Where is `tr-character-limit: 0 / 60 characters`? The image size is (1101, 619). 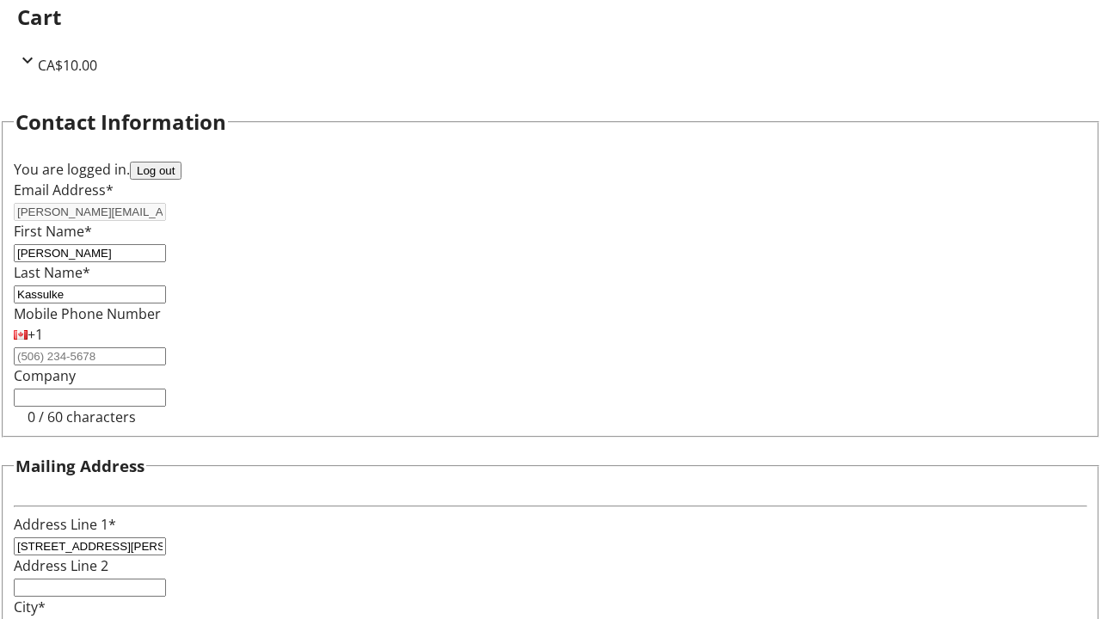 tr-character-limit: 0 / 60 characters is located at coordinates (82, 417).